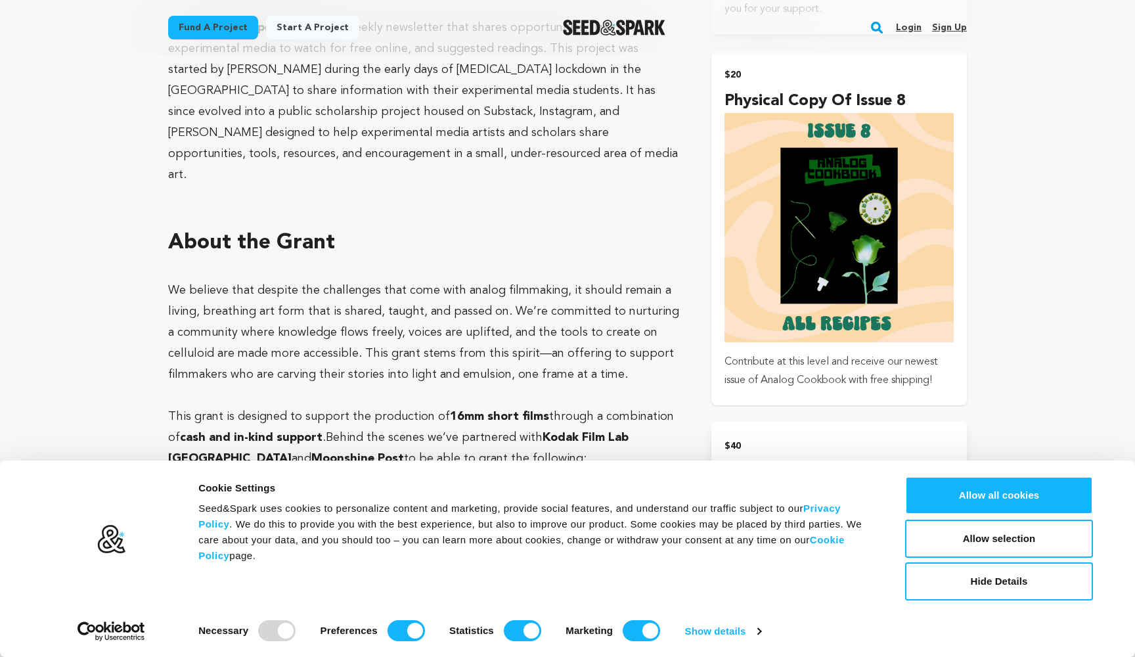 This screenshot has width=1135, height=657. I want to click on button: Allow selection, so click(999, 539).